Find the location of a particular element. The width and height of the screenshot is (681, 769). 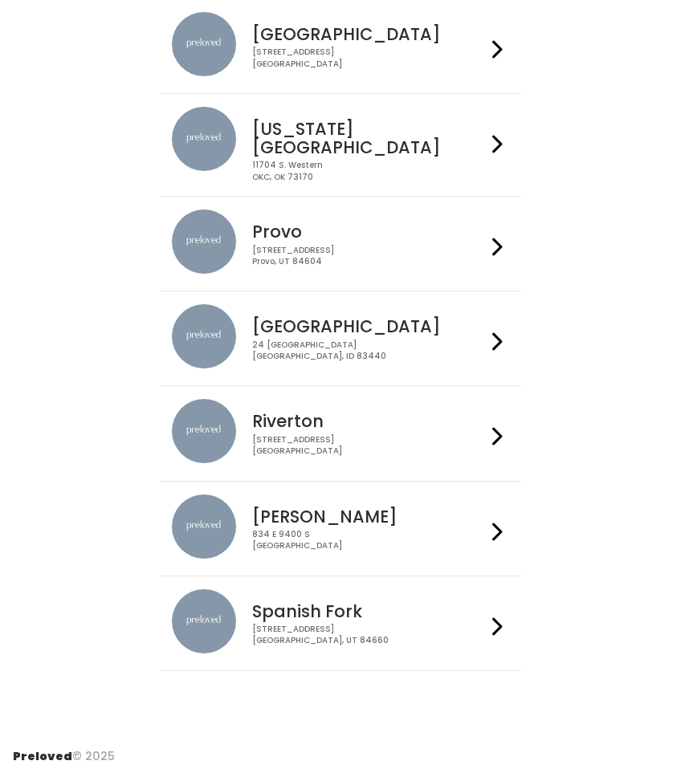

span: Preloved is located at coordinates (43, 756).